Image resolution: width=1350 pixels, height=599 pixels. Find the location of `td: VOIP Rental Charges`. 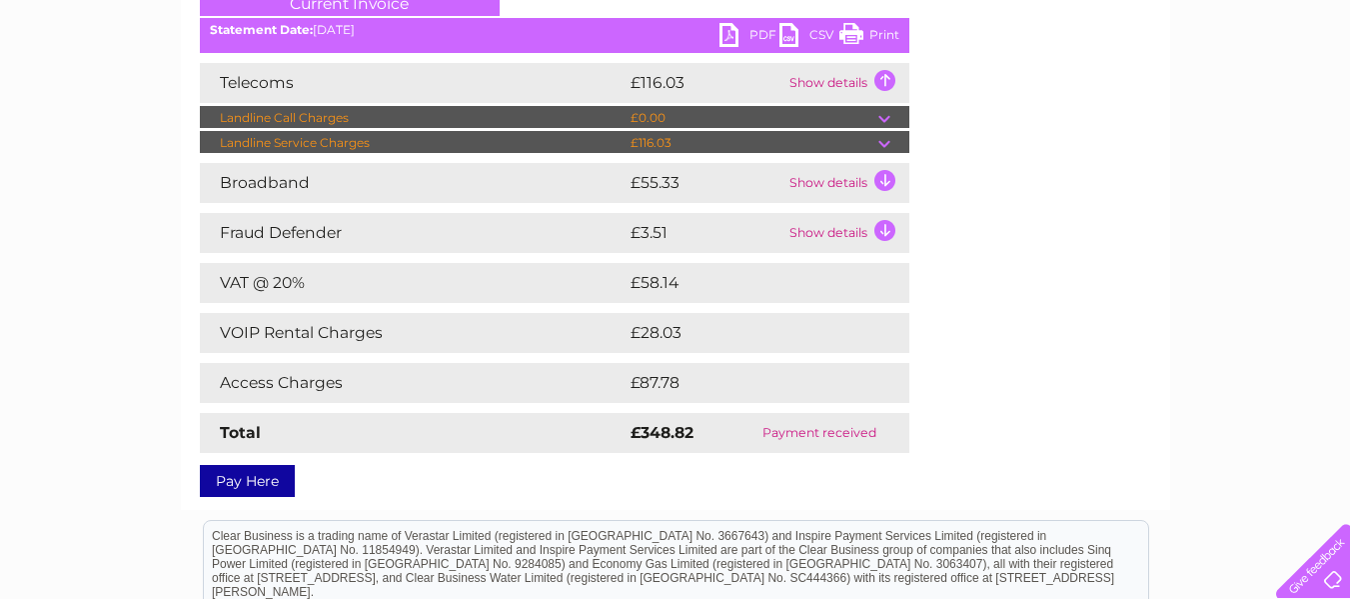

td: VOIP Rental Charges is located at coordinates (413, 333).